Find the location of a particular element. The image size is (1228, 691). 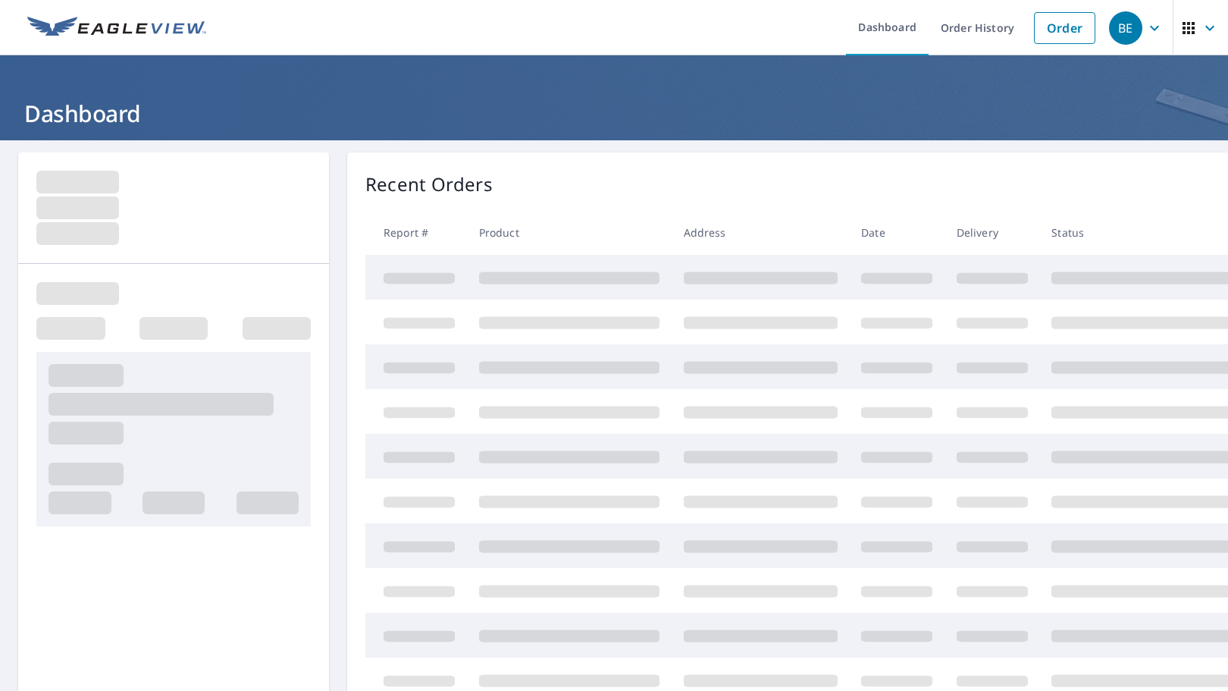

th: Date is located at coordinates (897, 232).